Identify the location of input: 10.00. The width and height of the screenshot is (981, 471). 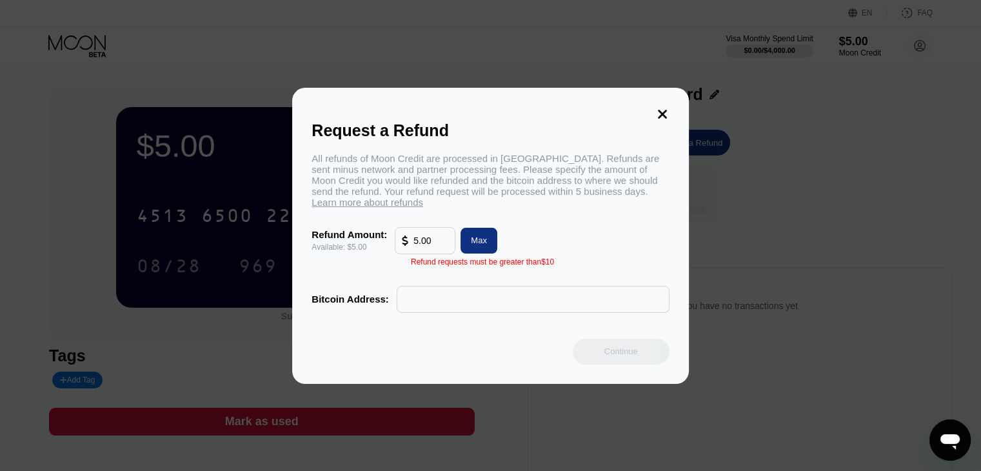
(431, 241).